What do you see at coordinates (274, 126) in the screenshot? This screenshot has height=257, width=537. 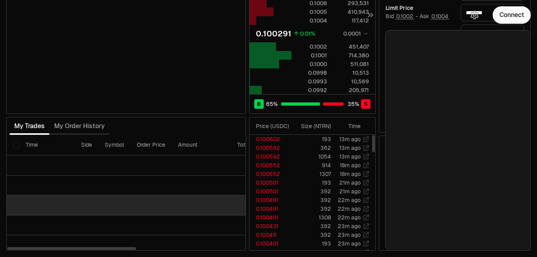 I see `div: Price ( USDC )` at bounding box center [274, 126].